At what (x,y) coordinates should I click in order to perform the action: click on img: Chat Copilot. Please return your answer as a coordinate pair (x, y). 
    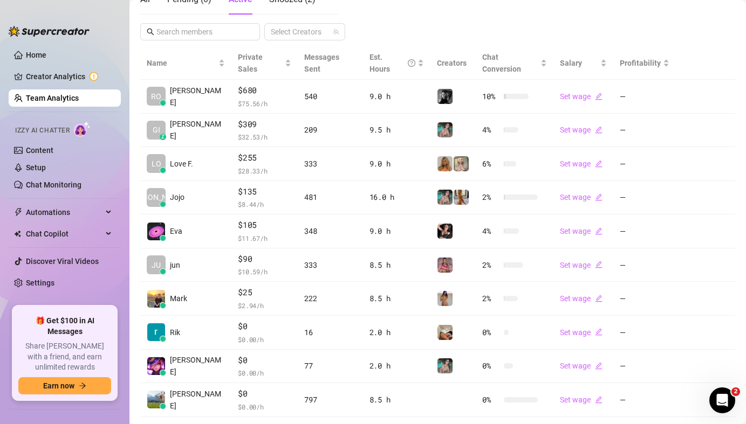
    Looking at the image, I should click on (17, 234).